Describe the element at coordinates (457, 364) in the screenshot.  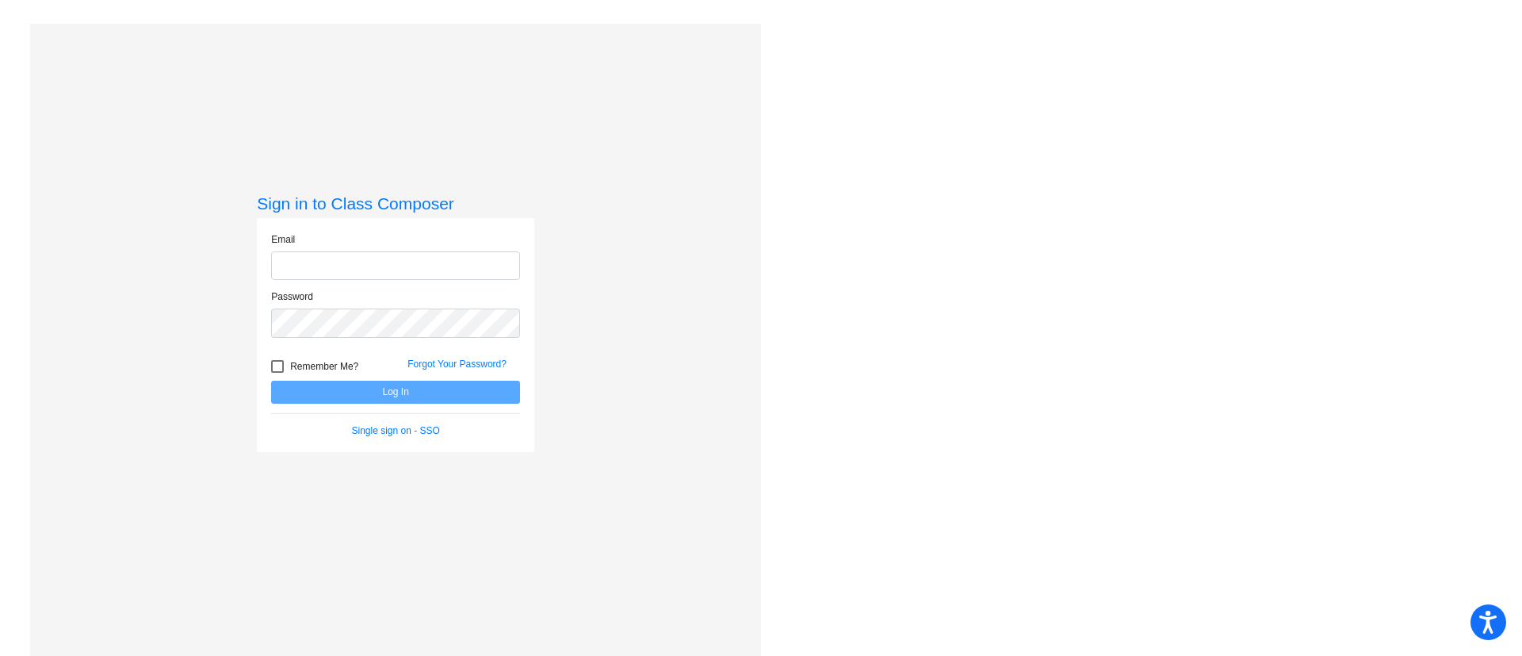
I see `a: Forgot Your Password?` at that location.